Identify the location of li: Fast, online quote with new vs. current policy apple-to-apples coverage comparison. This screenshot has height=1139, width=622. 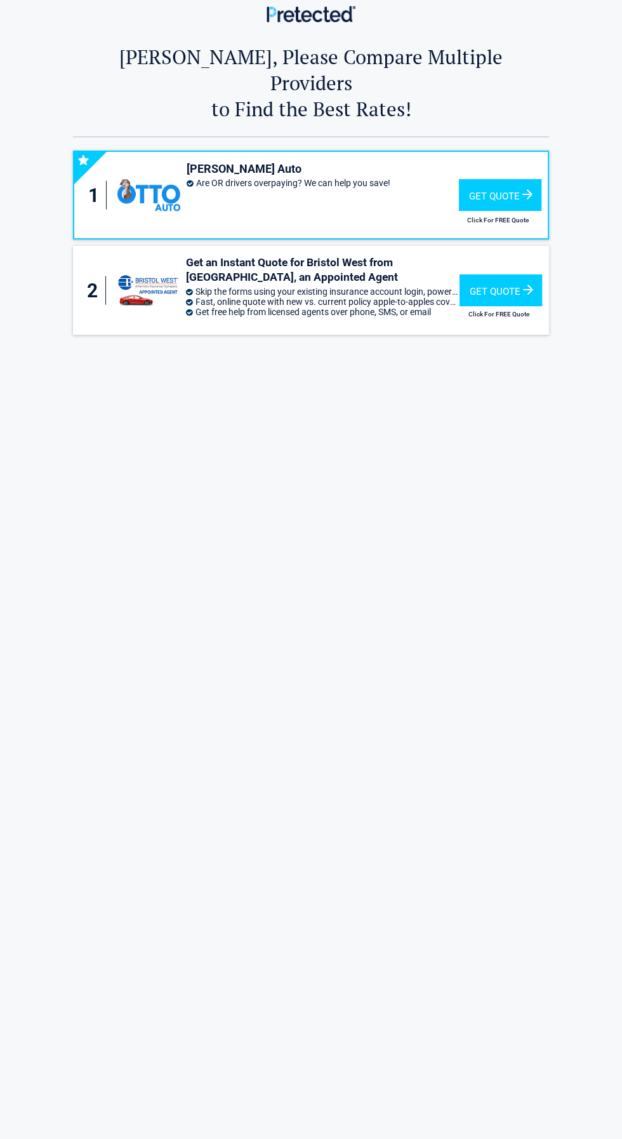
(323, 302).